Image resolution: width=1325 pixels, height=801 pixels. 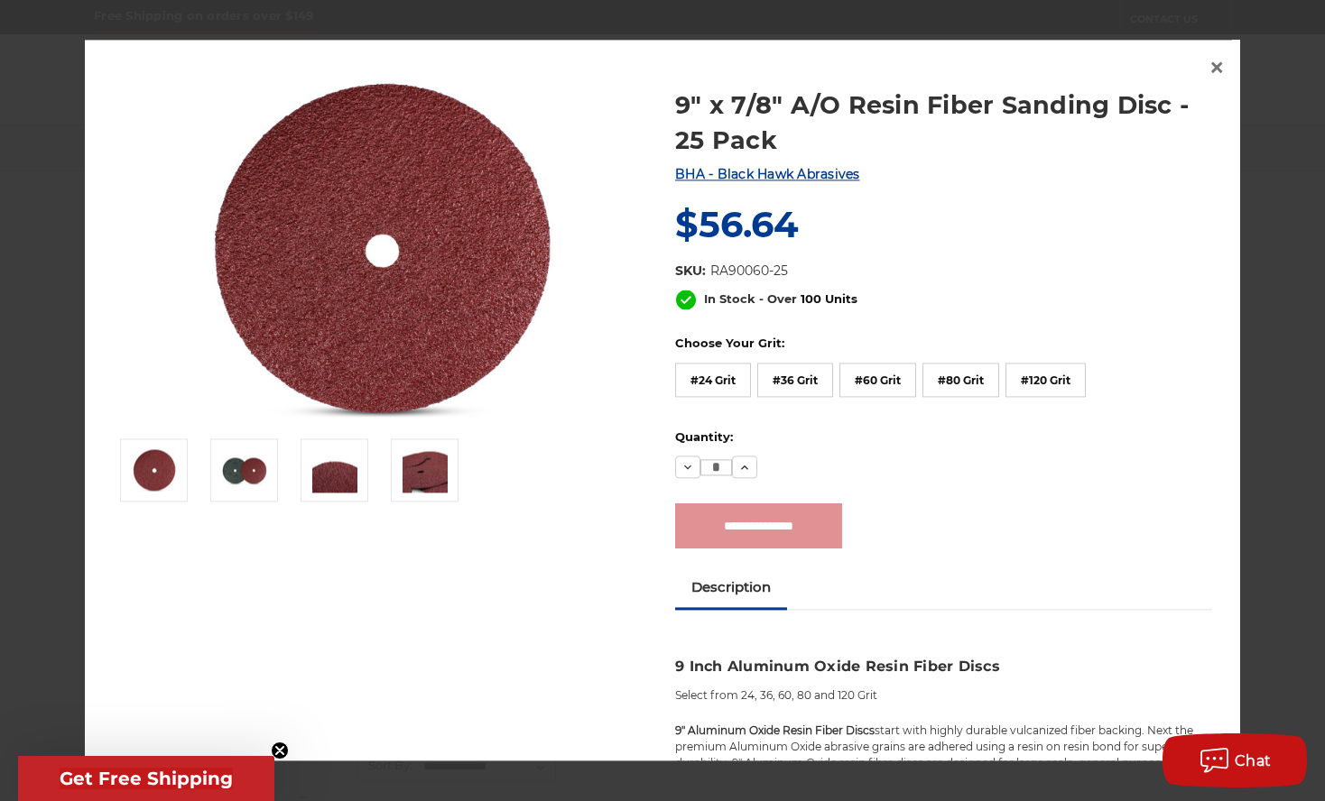 I want to click on span: BHA - Black Hawk Abrasives, so click(x=767, y=175).